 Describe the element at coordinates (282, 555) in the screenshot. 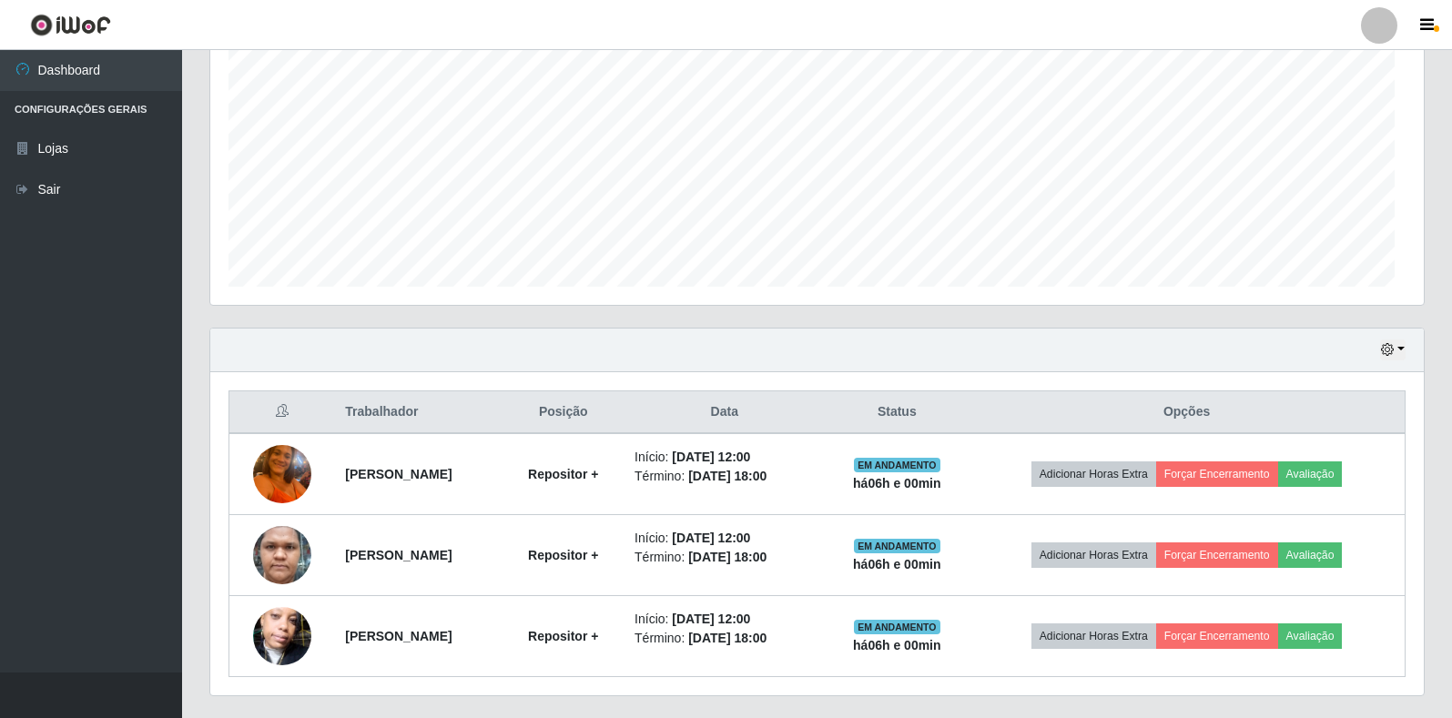

I see `img: 1753220579080.jpeg` at that location.